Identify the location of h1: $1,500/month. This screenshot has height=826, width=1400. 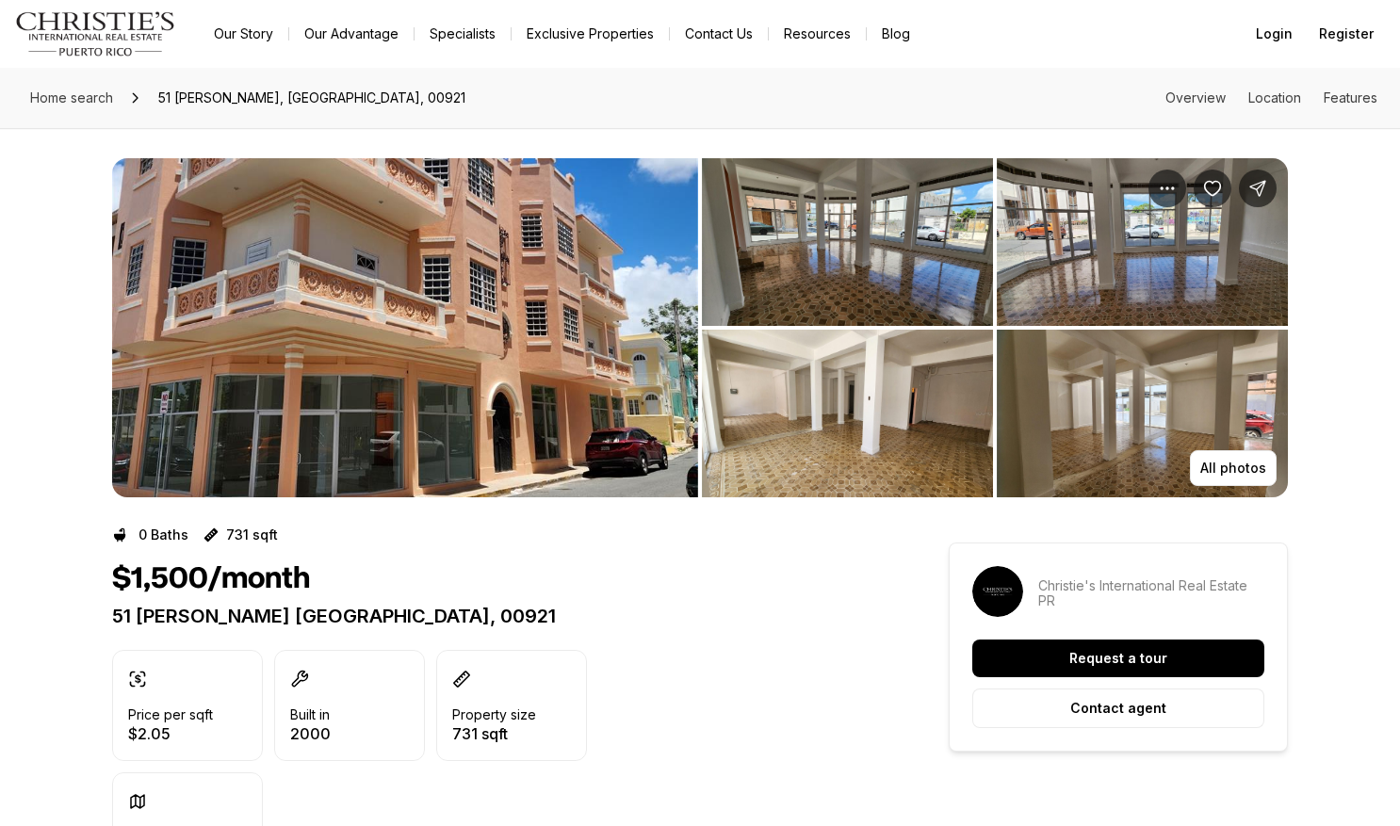
(211, 579).